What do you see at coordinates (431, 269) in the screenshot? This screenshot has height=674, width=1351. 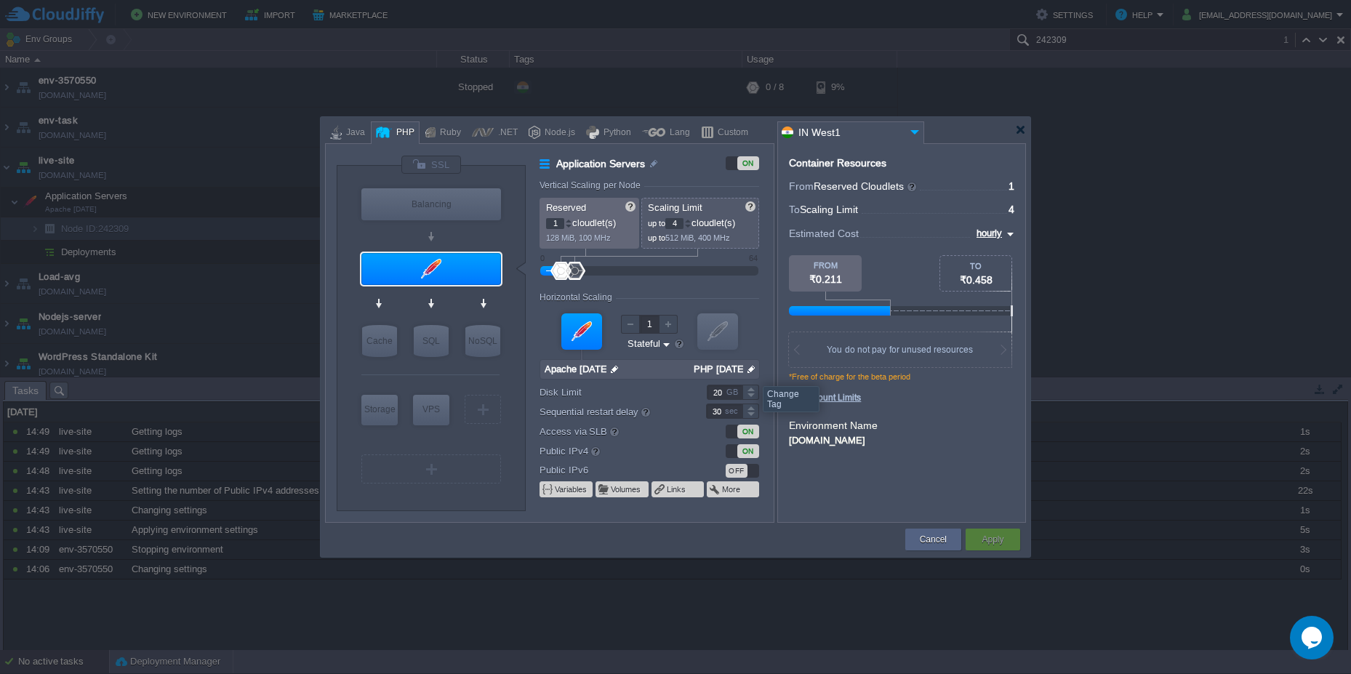 I see `div: Application Servers` at bounding box center [431, 269].